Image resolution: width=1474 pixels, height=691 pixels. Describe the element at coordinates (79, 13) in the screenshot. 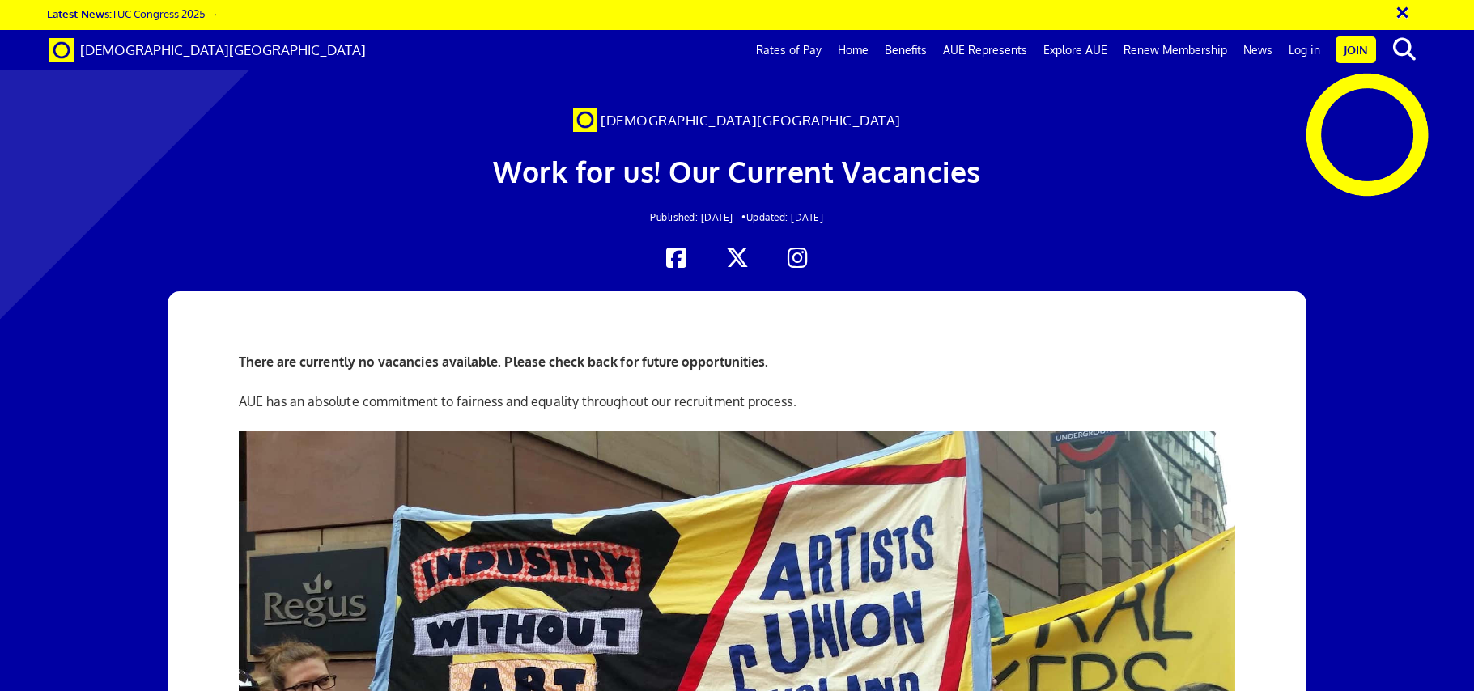

I see `strong: Latest News:` at that location.